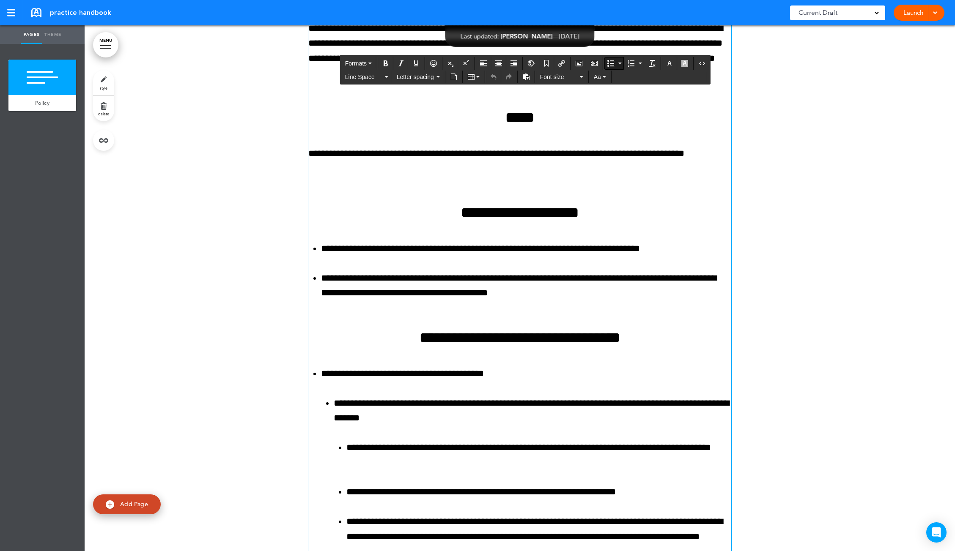 This screenshot has height=551, width=955. I want to click on div: Clear formatting, so click(652, 63).